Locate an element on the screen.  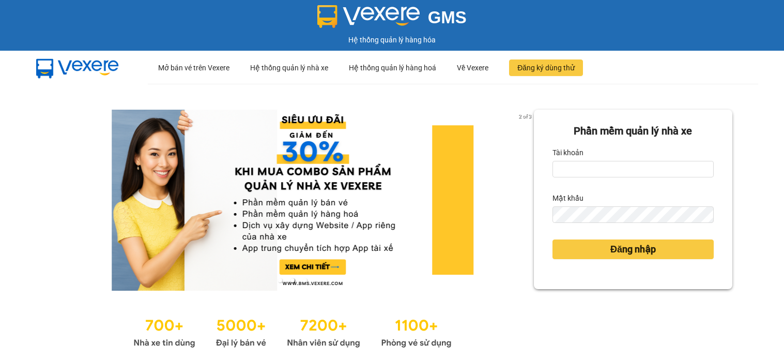
p: 2 of 3 is located at coordinates (525, 116).